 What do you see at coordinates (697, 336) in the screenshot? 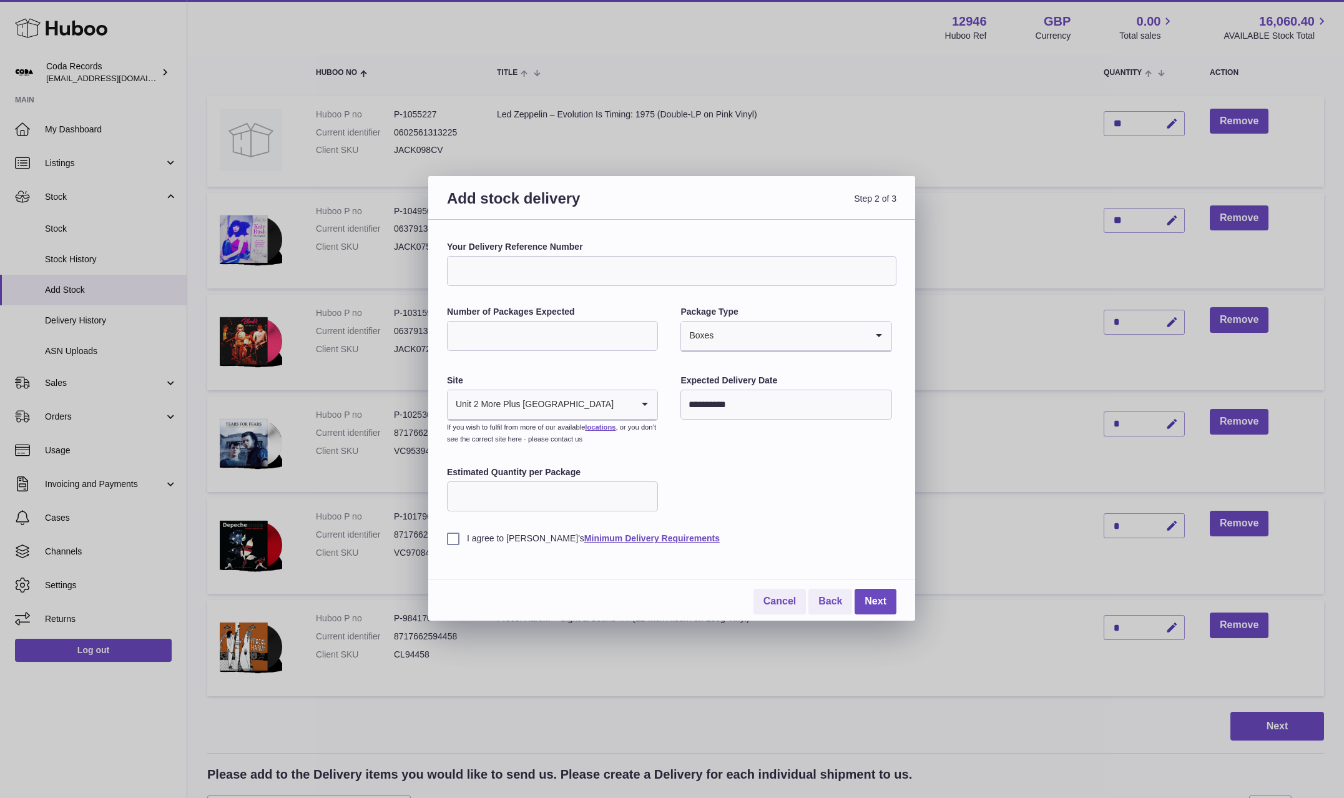
I see `span: Boxes` at bounding box center [697, 336].